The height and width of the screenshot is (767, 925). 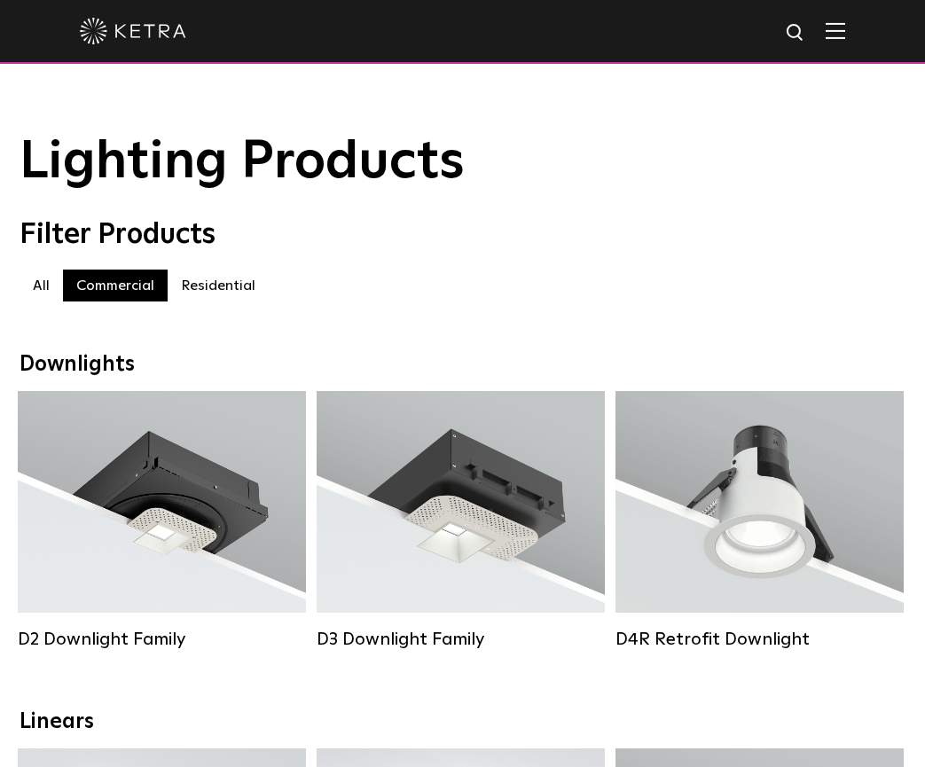 What do you see at coordinates (463, 364) in the screenshot?
I see `div: Downlights` at bounding box center [463, 364].